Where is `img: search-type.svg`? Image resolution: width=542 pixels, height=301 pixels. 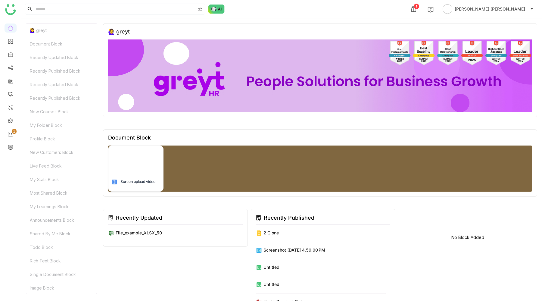
img: search-type.svg is located at coordinates (200, 9).